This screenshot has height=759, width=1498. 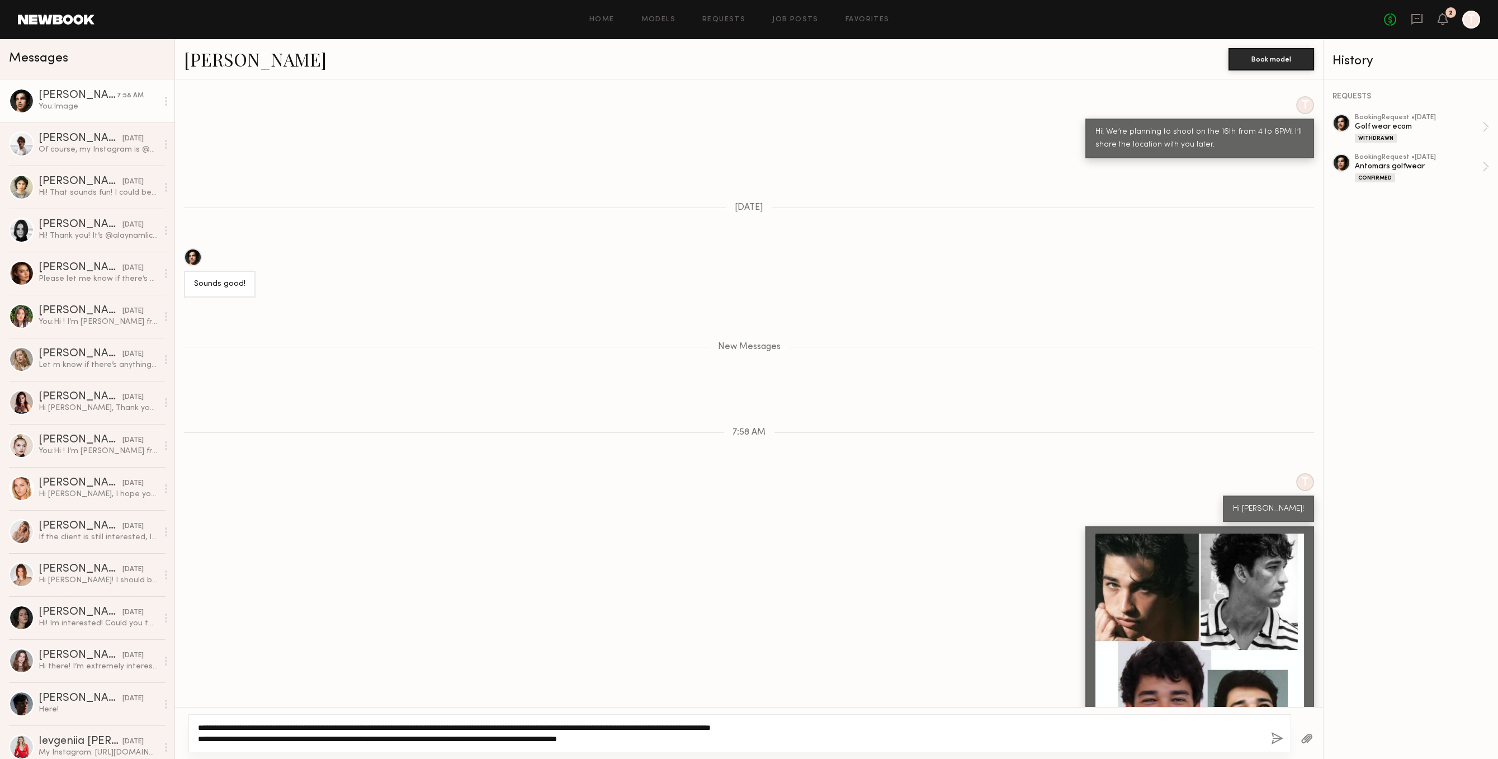 I want to click on div: Confirmed, so click(x=1375, y=178).